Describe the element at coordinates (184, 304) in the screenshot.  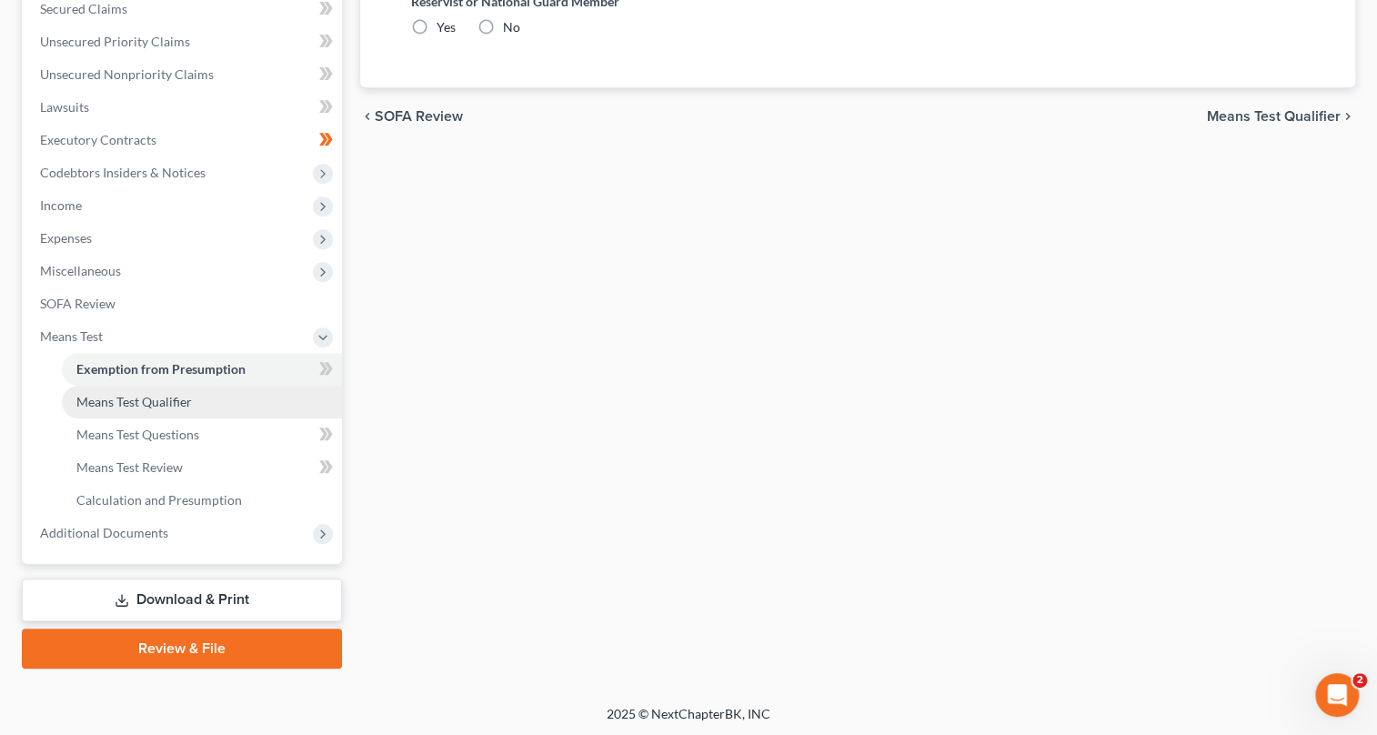
I see `a: SOFA Review` at that location.